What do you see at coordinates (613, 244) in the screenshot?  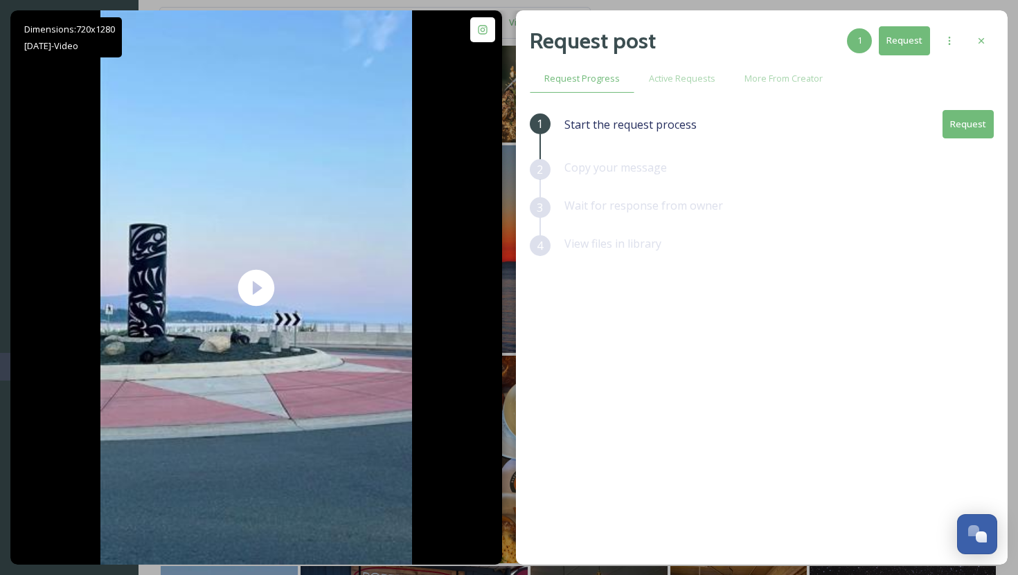 I see `span: View files in library` at bounding box center [613, 244].